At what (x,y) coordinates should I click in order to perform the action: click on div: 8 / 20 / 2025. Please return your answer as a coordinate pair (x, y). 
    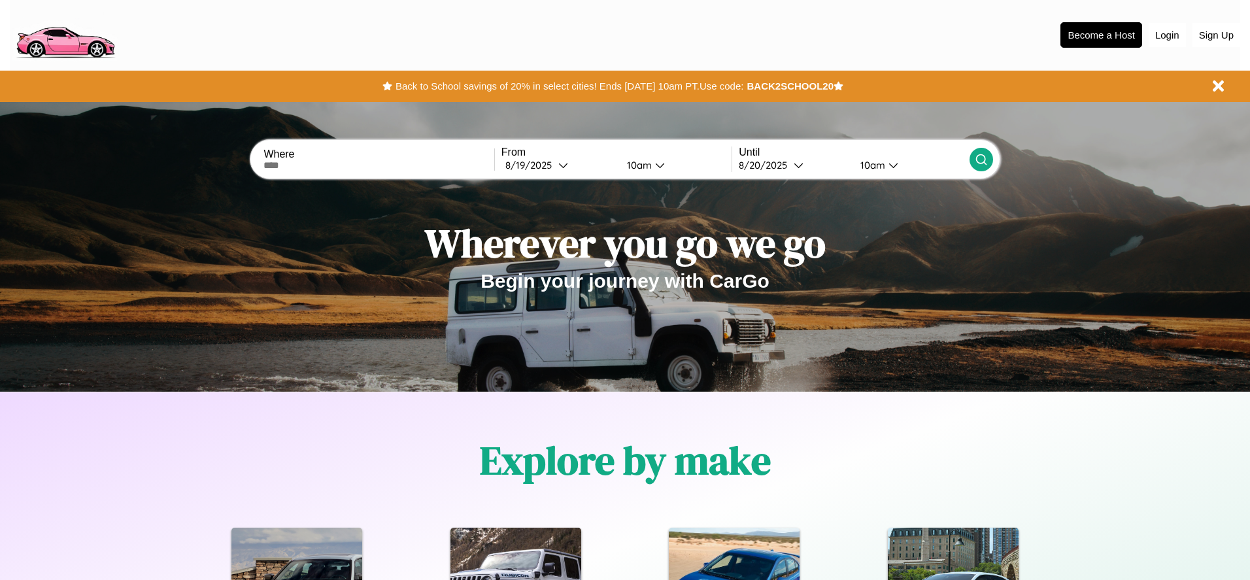
    Looking at the image, I should click on (766, 165).